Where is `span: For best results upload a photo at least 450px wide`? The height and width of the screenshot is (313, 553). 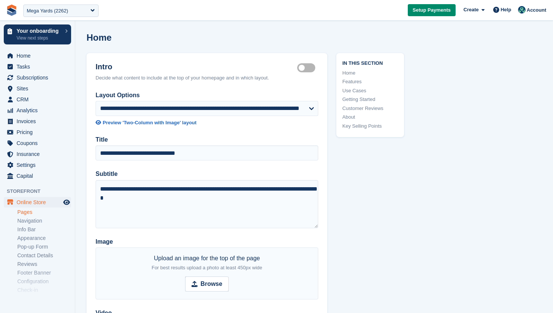 span: For best results upload a photo at least 450px wide is located at coordinates (207, 267).